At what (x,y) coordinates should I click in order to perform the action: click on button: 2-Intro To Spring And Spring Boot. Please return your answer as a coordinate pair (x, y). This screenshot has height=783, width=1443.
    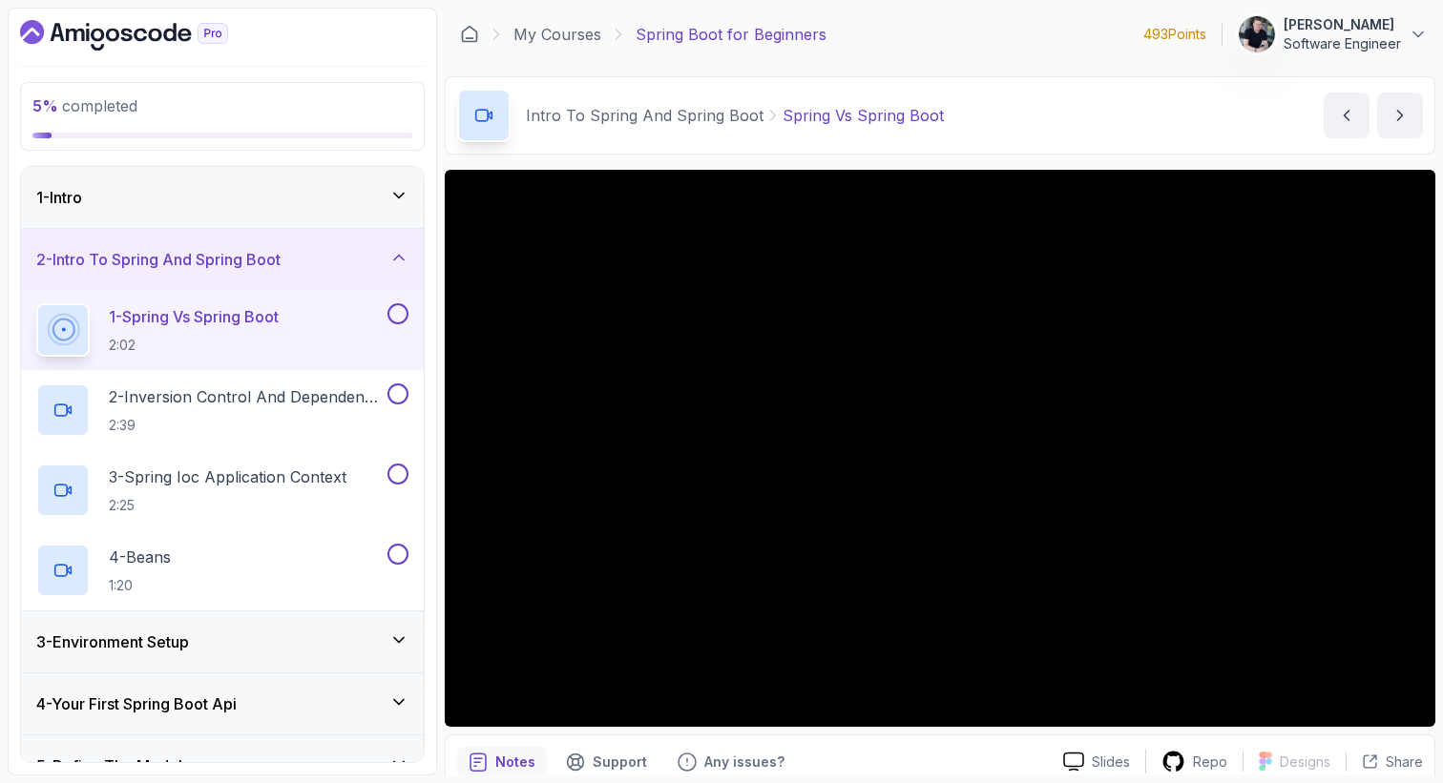
    Looking at the image, I should click on (222, 260).